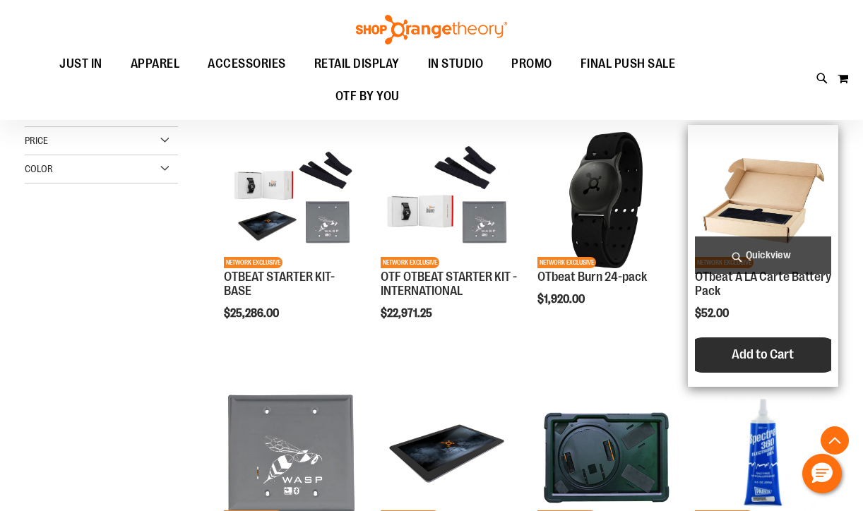 This screenshot has width=863, height=511. I want to click on button: Hello, have a question? Let’s chat., so click(822, 474).